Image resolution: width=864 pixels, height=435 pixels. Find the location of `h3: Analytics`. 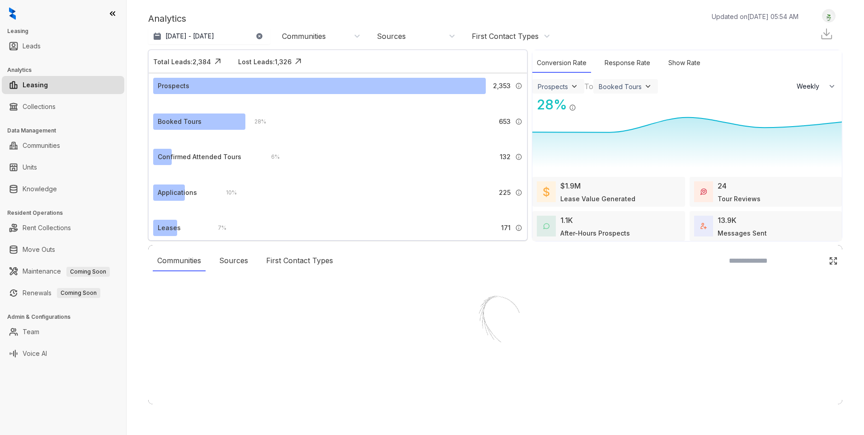

h3: Analytics is located at coordinates (66, 70).